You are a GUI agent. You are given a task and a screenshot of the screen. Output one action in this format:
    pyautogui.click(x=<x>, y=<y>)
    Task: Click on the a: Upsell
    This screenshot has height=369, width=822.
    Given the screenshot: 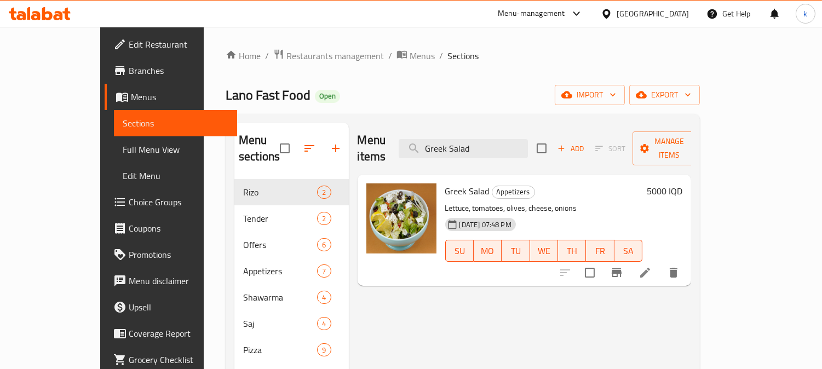 What is the action you would take?
    pyautogui.click(x=171, y=307)
    